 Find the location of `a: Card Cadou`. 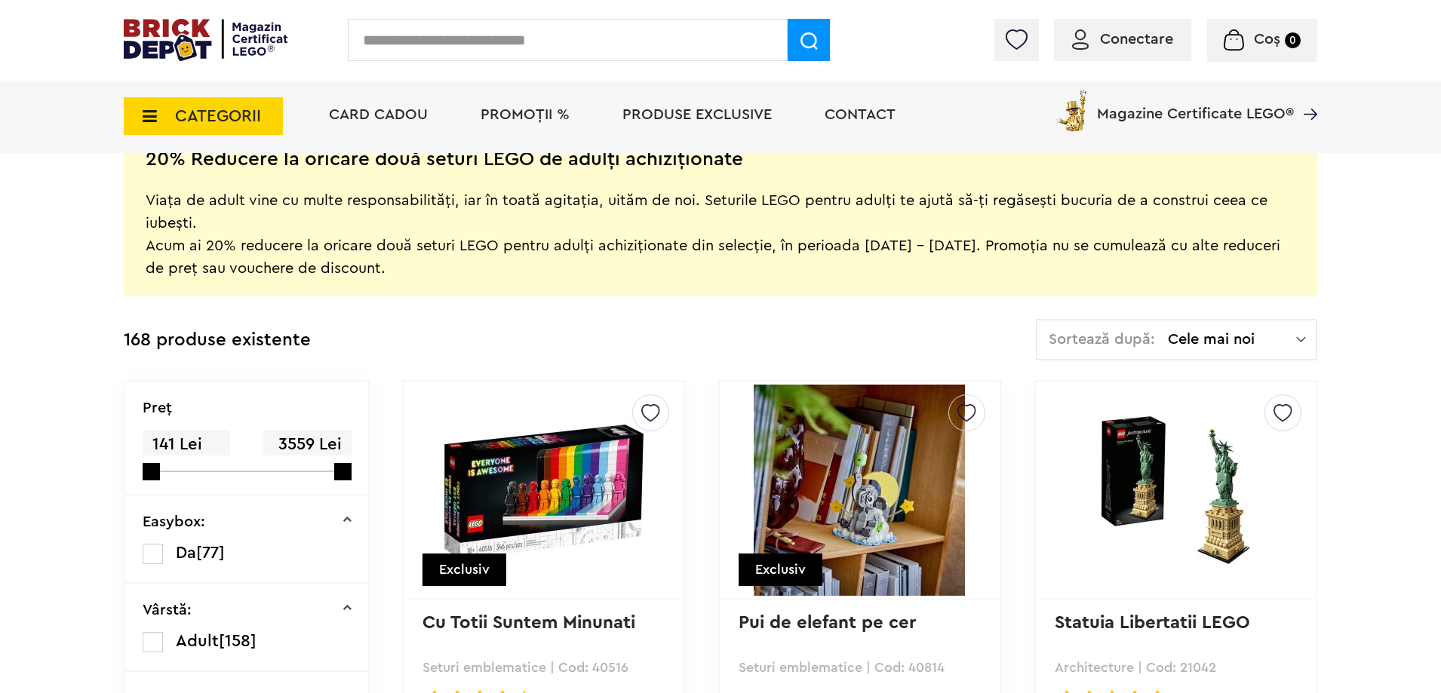

a: Card Cadou is located at coordinates (378, 115).